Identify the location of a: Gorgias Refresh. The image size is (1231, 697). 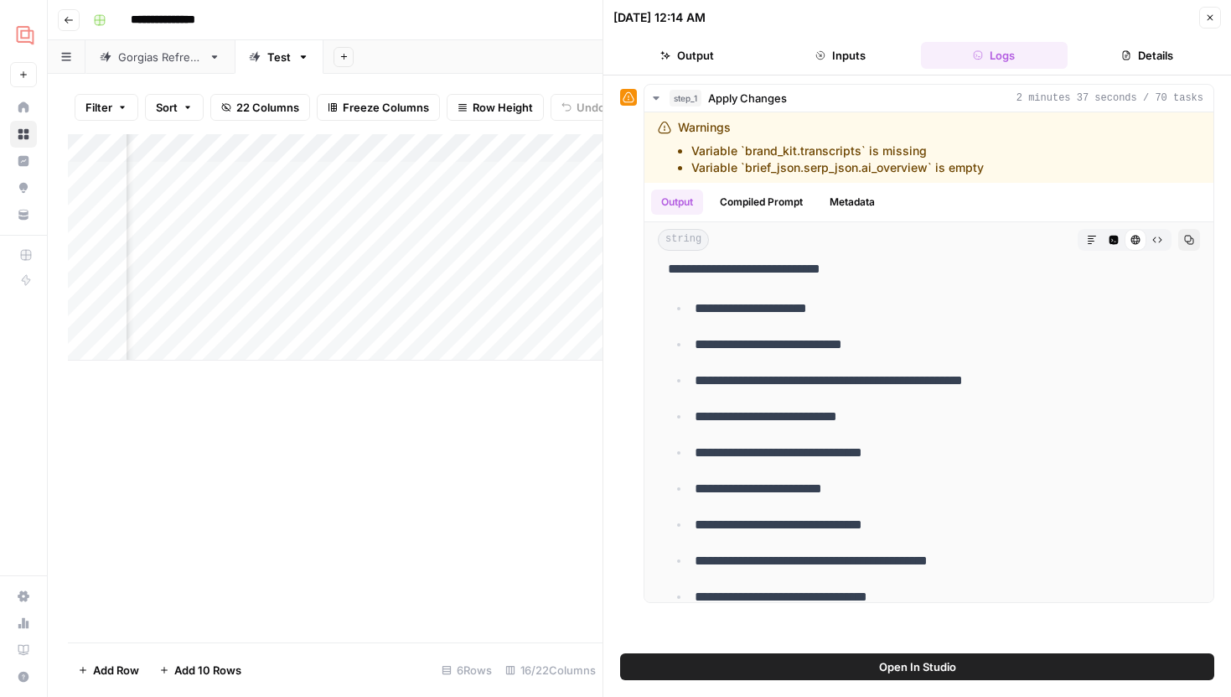
(160, 57).